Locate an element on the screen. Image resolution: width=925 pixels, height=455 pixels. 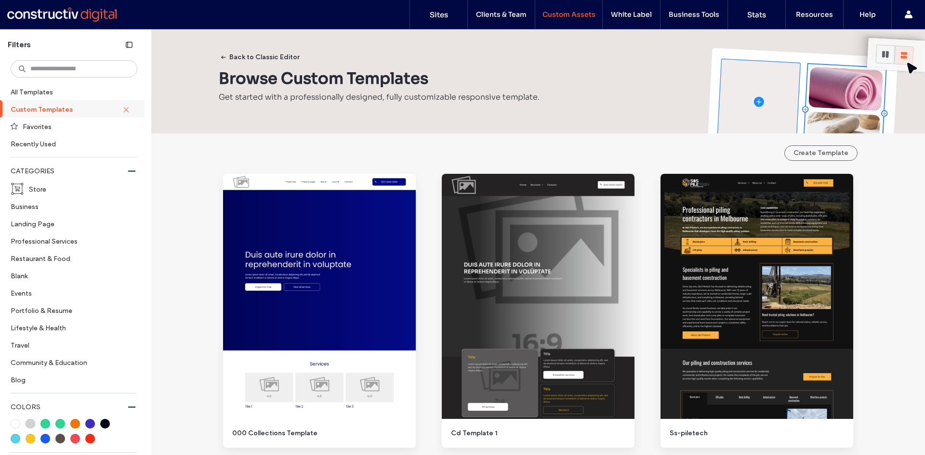
label: Business Tools is located at coordinates (693, 14).